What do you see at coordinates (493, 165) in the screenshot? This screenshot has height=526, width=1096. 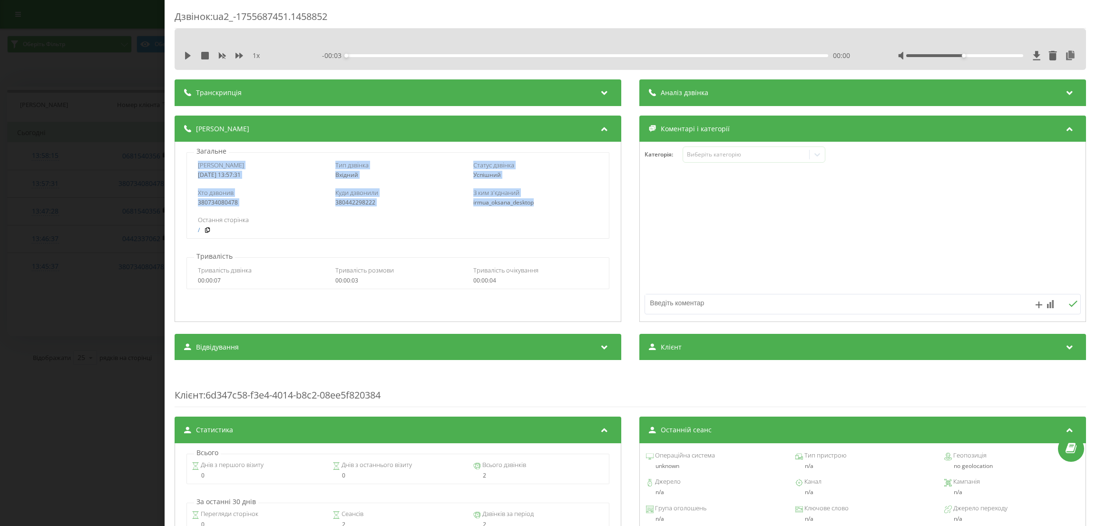 I see `span: Статус дзвінка` at bounding box center [493, 165].